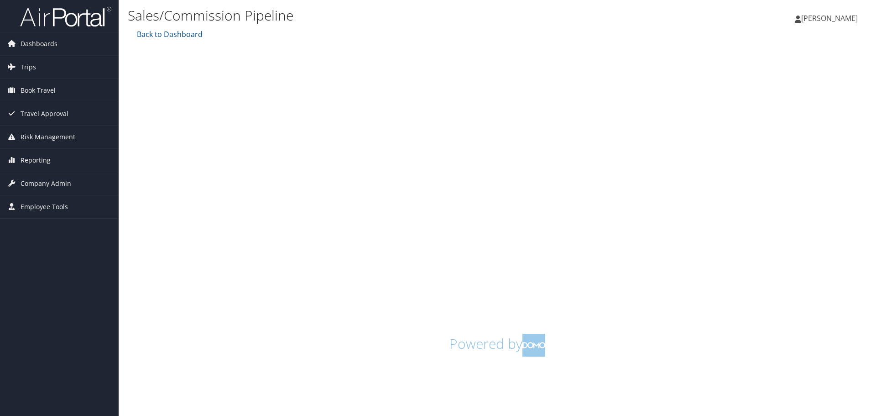 The image size is (876, 416). Describe the element at coordinates (36, 160) in the screenshot. I see `span: Reporting` at that location.